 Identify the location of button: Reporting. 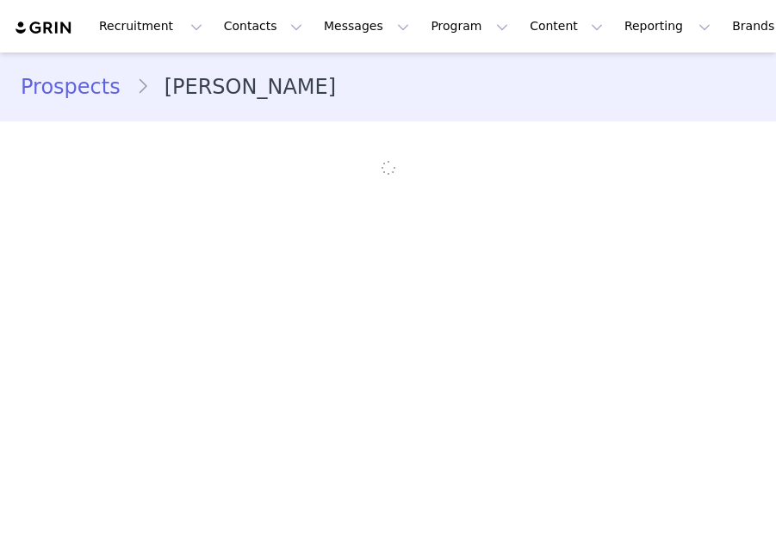
(667, 26).